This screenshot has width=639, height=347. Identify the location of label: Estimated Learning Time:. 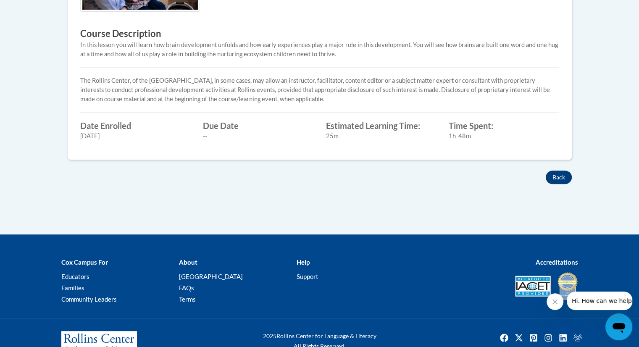
(381, 126).